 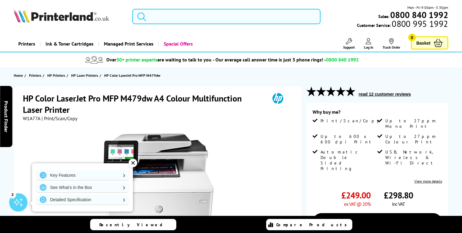 What do you see at coordinates (132, 75) in the screenshot?
I see `span: HP Color LaserJet Pro MFP M479dw` at bounding box center [132, 75].